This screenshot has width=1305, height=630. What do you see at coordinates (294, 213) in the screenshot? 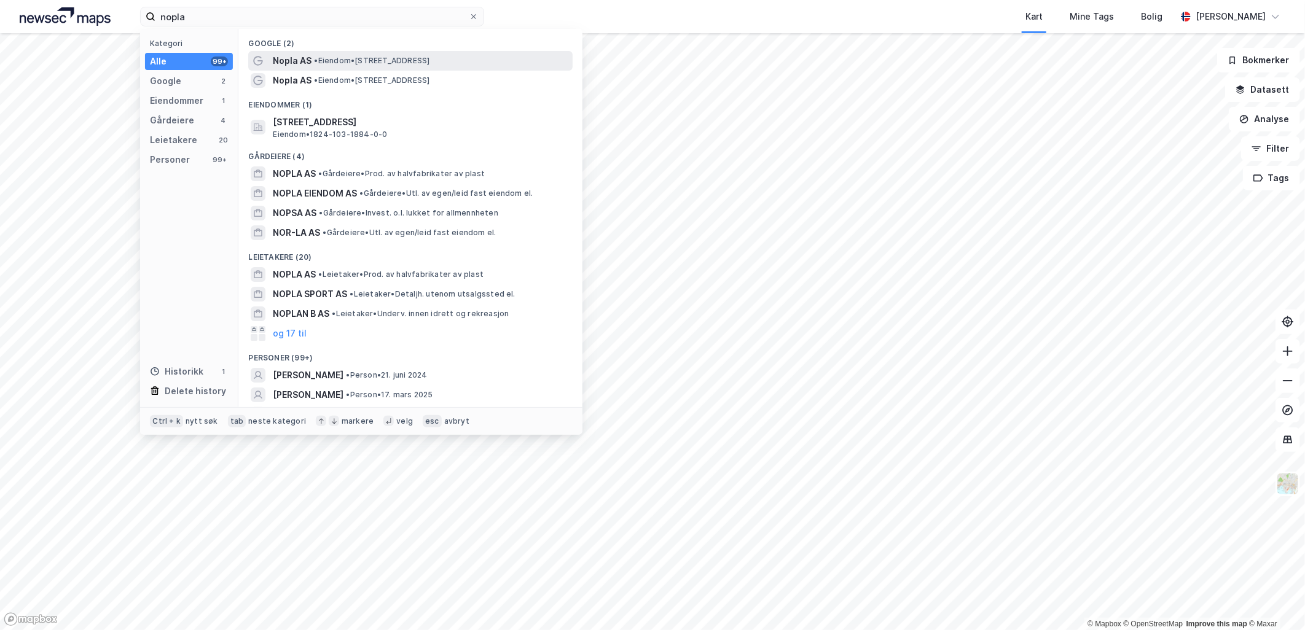
I see `span: NOPSA AS` at bounding box center [294, 213].